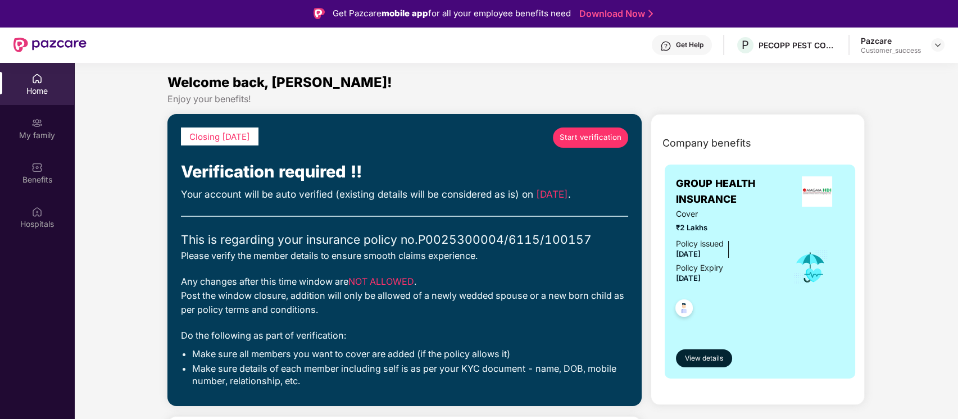 This screenshot has width=958, height=419. I want to click on img: svg+xml;base64,PHN2ZyBpZD0iSG9tZSIgeG1sbnM9Imh0dHA6Ly93d3cudzMub3JnLzIwMDAvc3ZnIiB3aWR0aD0iMjAiIG..., so click(37, 79).